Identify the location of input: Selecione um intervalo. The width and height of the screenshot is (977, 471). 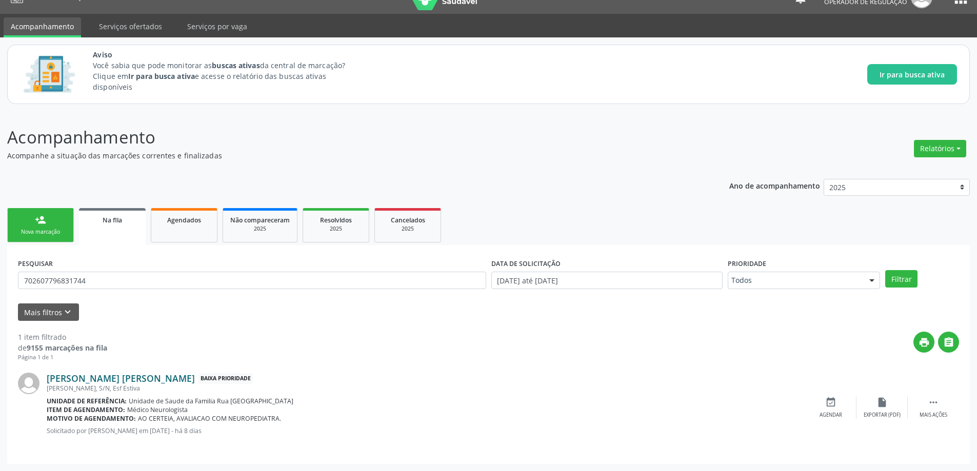
(606, 280).